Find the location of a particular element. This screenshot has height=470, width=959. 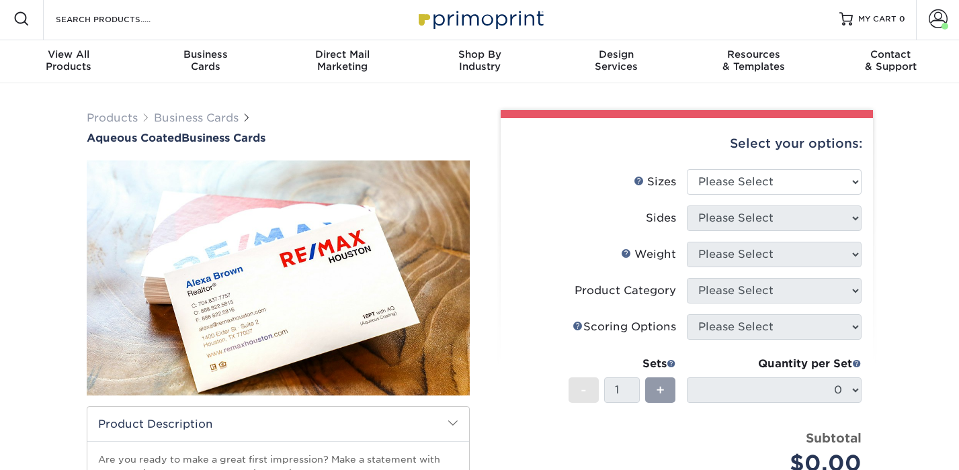

span: 0 is located at coordinates (902, 19).